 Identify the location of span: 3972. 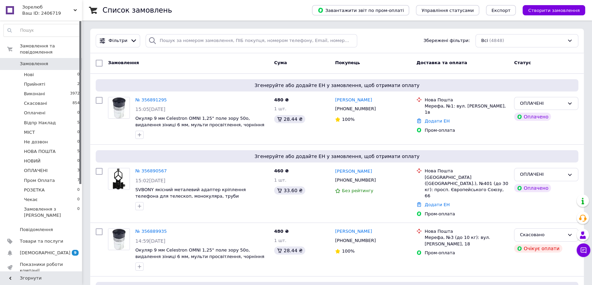
(75, 94).